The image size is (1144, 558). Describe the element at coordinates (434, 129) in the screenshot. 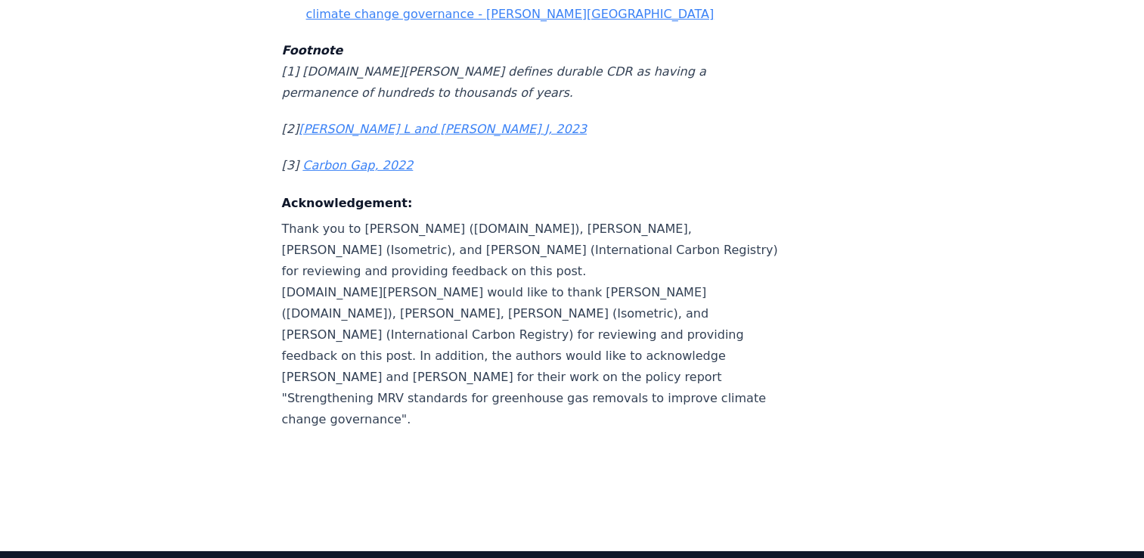

I see `em: [2]` at that location.